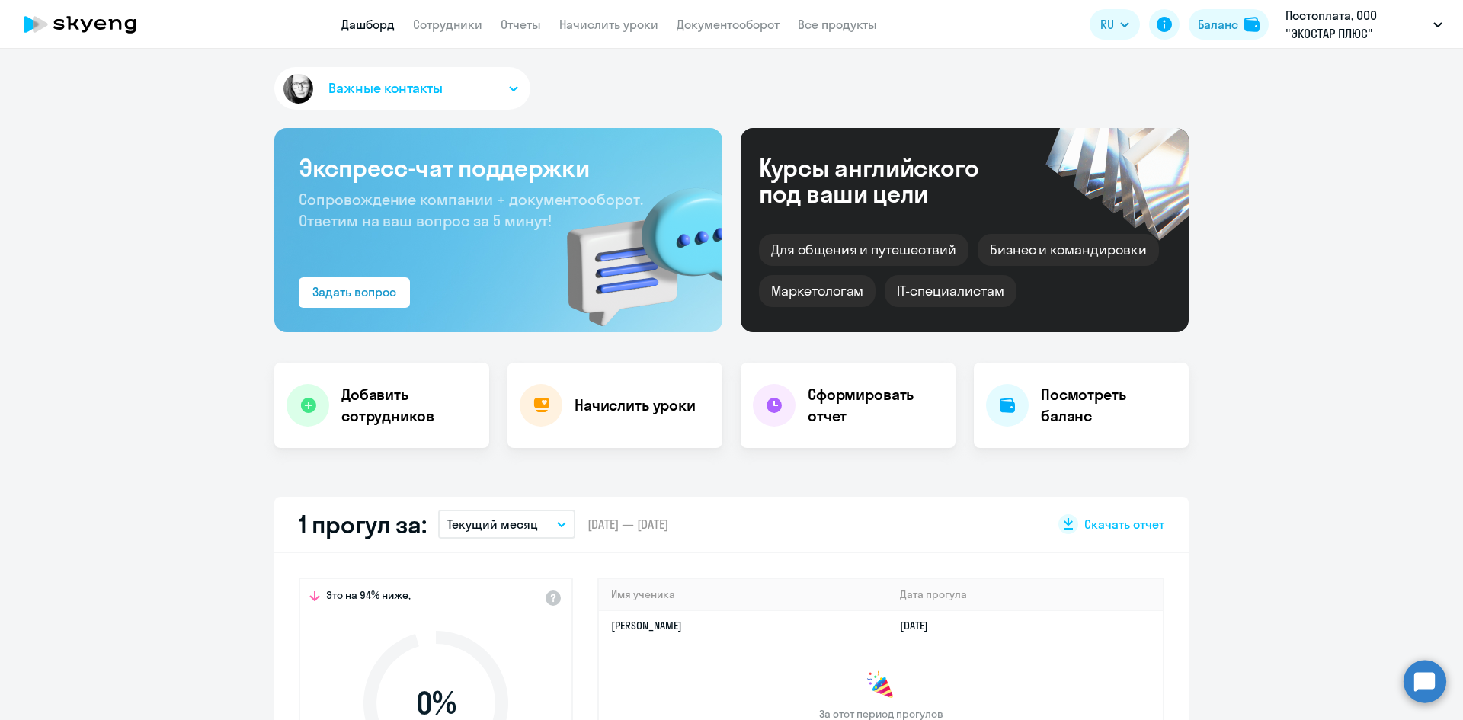 This screenshot has height=720, width=1463. Describe the element at coordinates (362, 524) in the screenshot. I see `h2: 1 прогул за:` at that location.